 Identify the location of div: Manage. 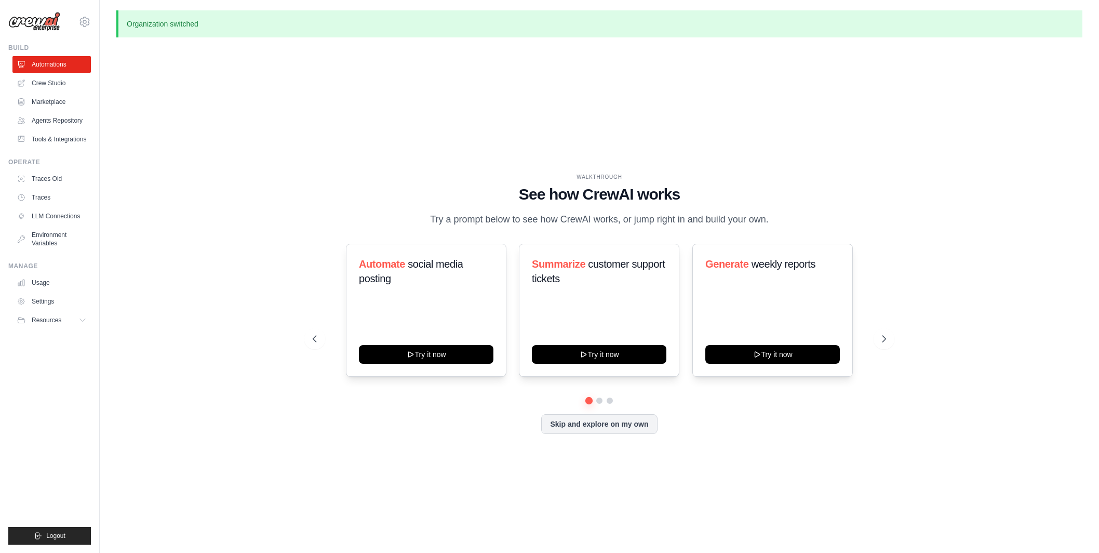
(49, 266).